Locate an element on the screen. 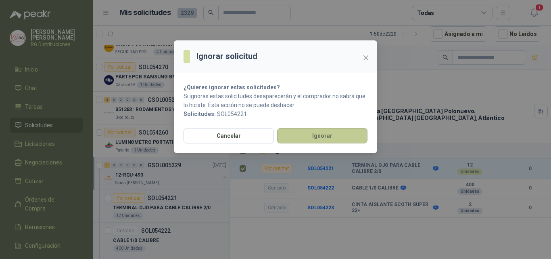  span: close is located at coordinates (366, 58).